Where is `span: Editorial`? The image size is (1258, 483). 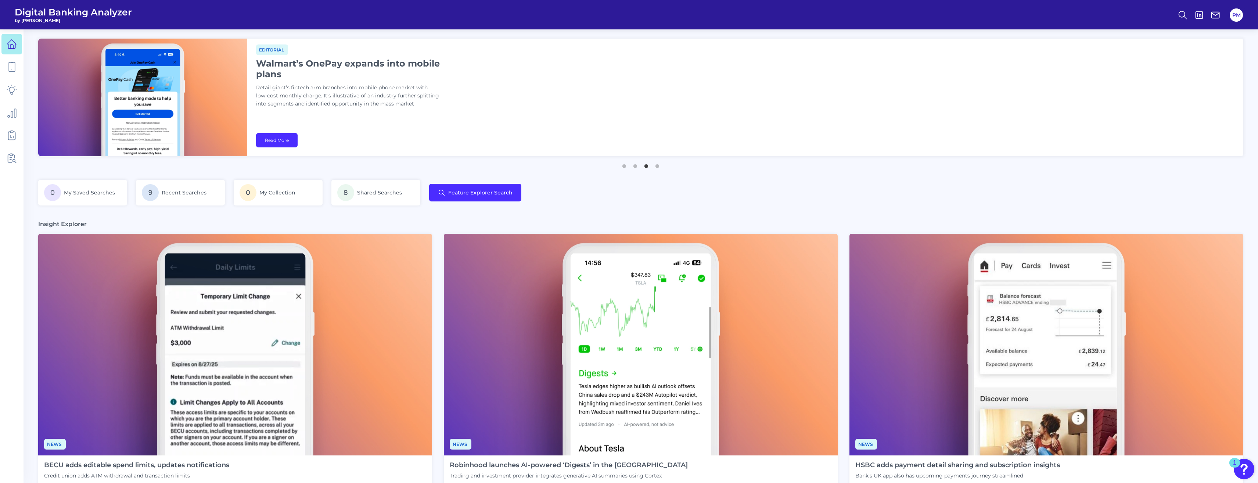
span: Editorial is located at coordinates (272, 50).